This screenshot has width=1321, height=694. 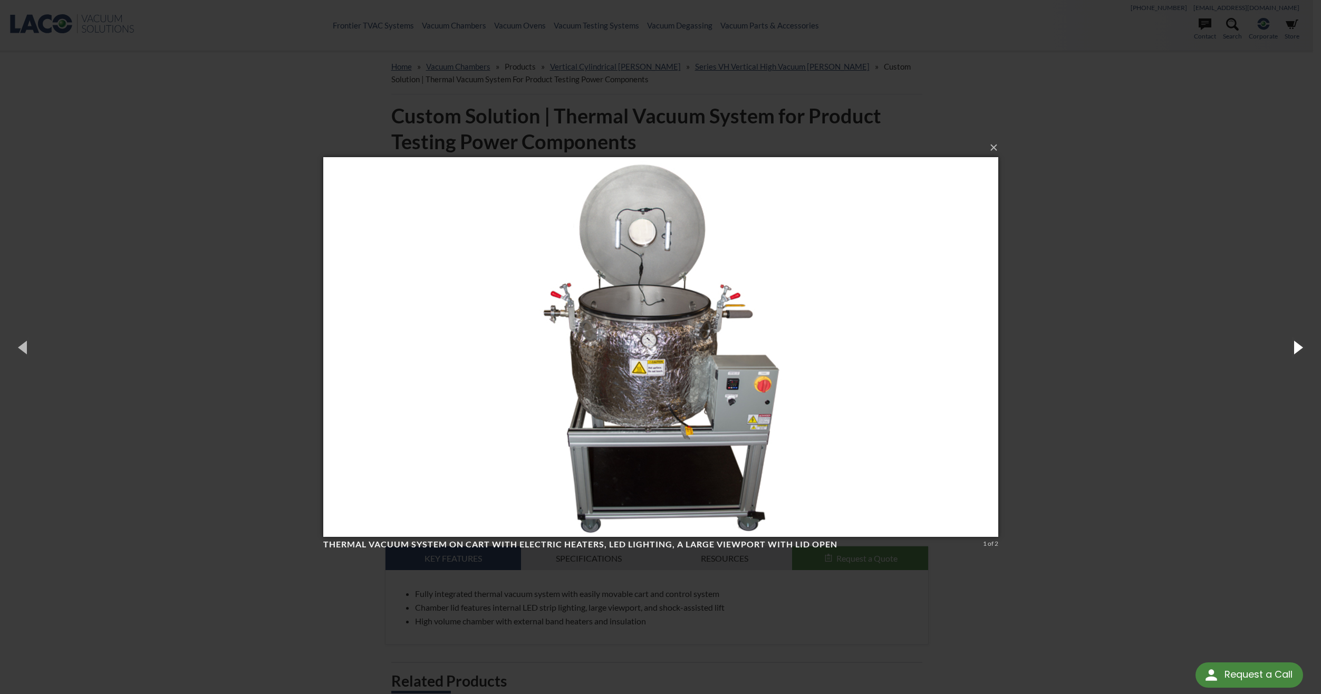 I want to click on h4: thermal vacuum system on cart with electric heaters, LED lighting, a large viewport with Lid Open, so click(x=651, y=544).